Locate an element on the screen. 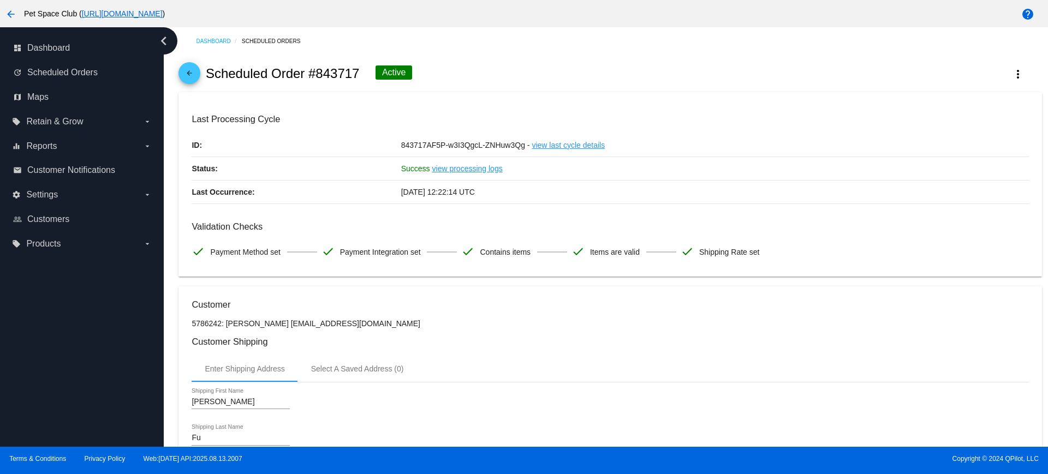 The height and width of the screenshot is (474, 1048). a: Dashboard is located at coordinates (219, 41).